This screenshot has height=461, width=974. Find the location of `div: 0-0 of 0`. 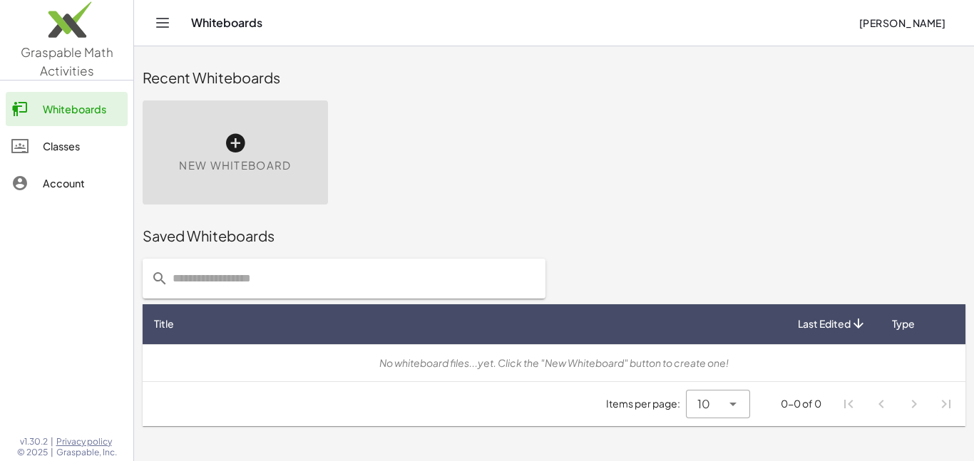

div: 0-0 of 0 is located at coordinates (801, 403).